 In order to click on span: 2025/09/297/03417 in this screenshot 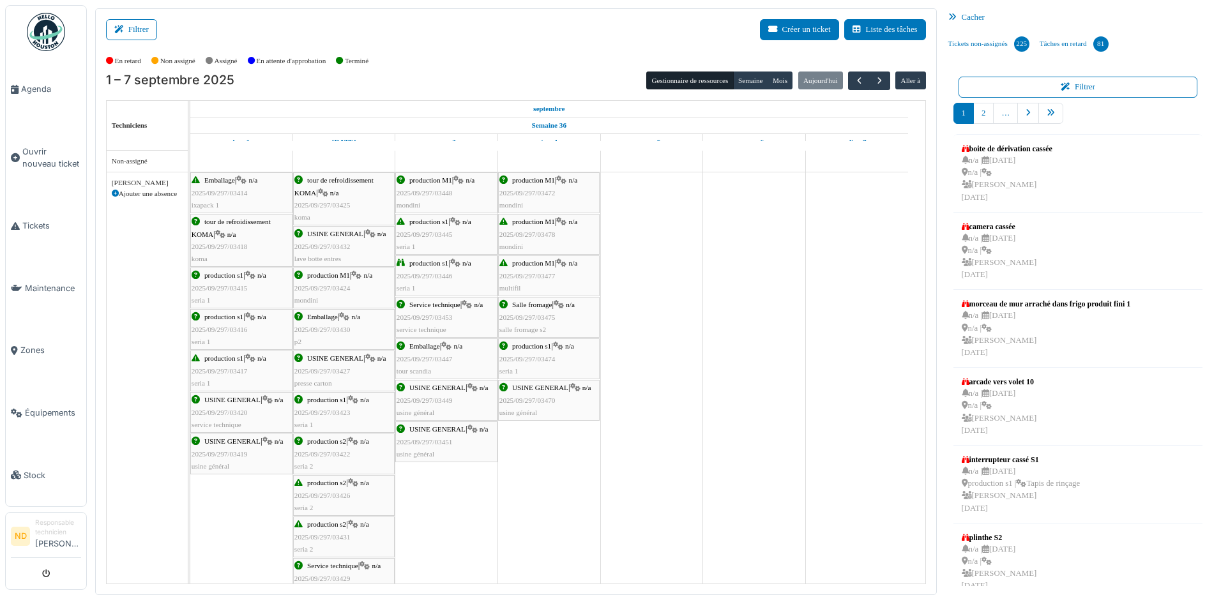, I will do `click(220, 371)`.